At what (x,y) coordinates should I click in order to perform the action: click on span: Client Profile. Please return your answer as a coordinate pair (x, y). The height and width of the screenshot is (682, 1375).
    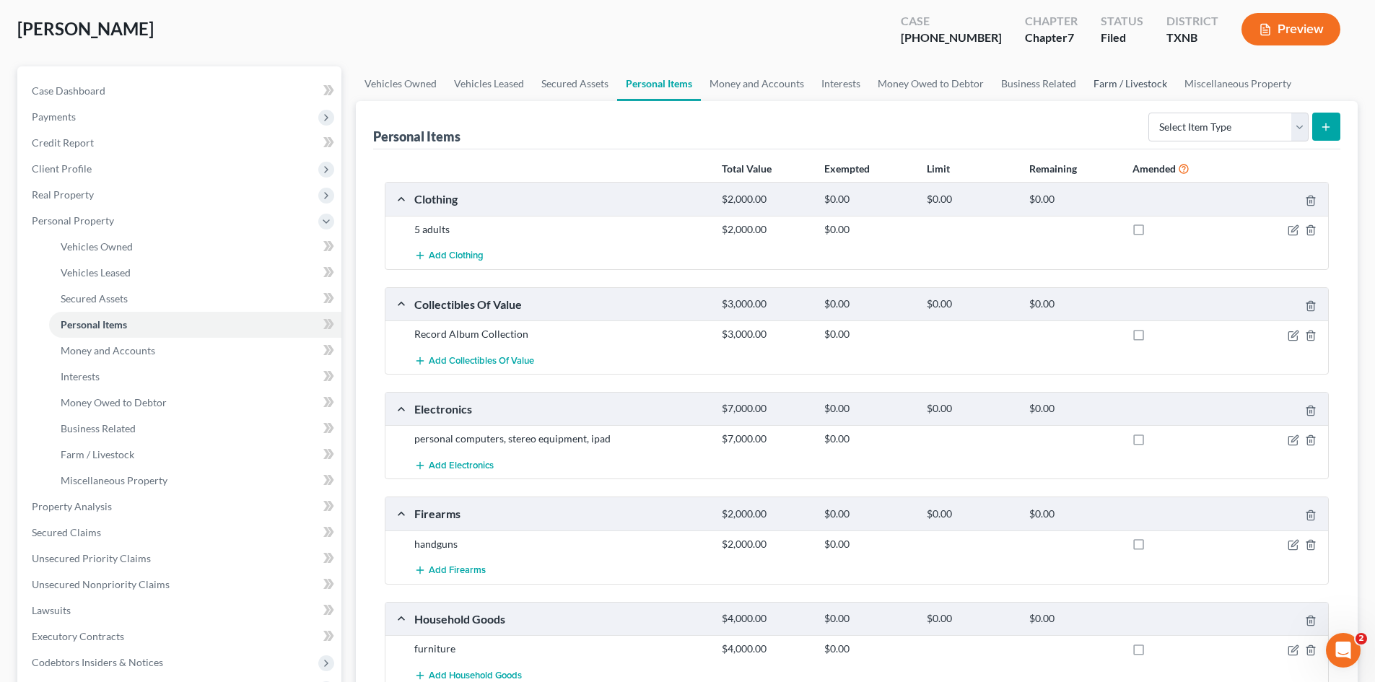
    Looking at the image, I should click on (61, 168).